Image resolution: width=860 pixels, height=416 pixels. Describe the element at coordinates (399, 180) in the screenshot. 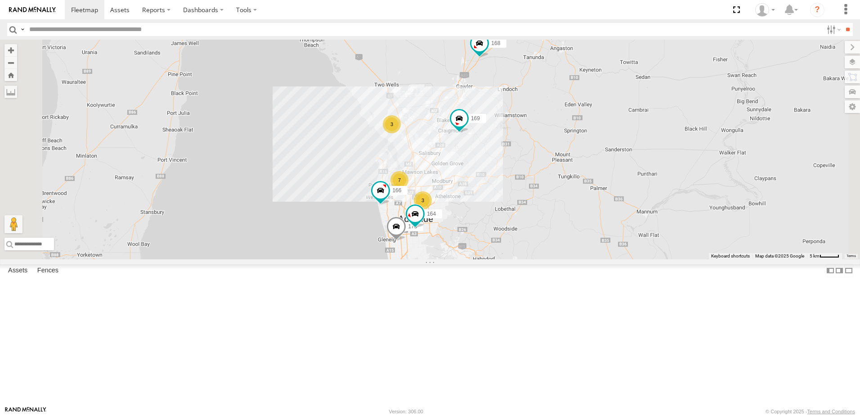

I see `div: 7` at that location.